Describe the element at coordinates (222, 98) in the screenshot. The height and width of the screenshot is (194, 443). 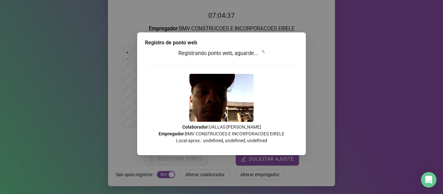
I see `img: 9k=` at that location.